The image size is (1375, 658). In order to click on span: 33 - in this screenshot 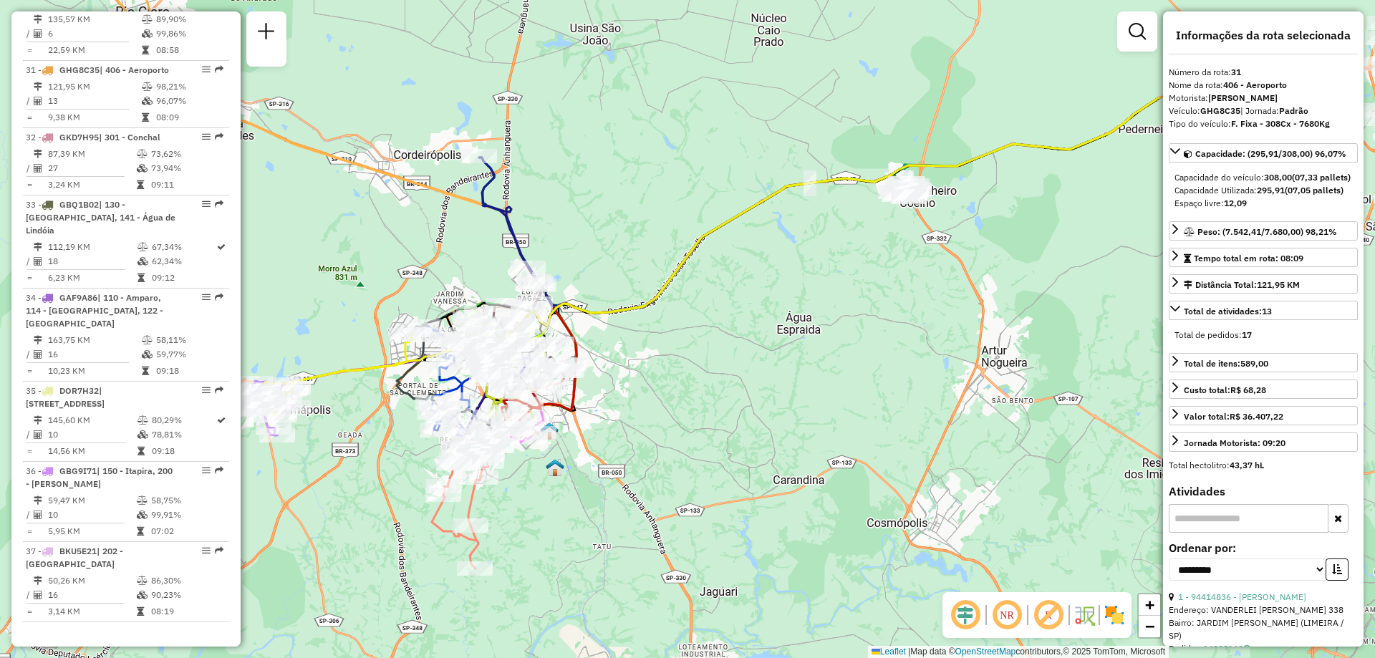, I will do `click(100, 217)`.